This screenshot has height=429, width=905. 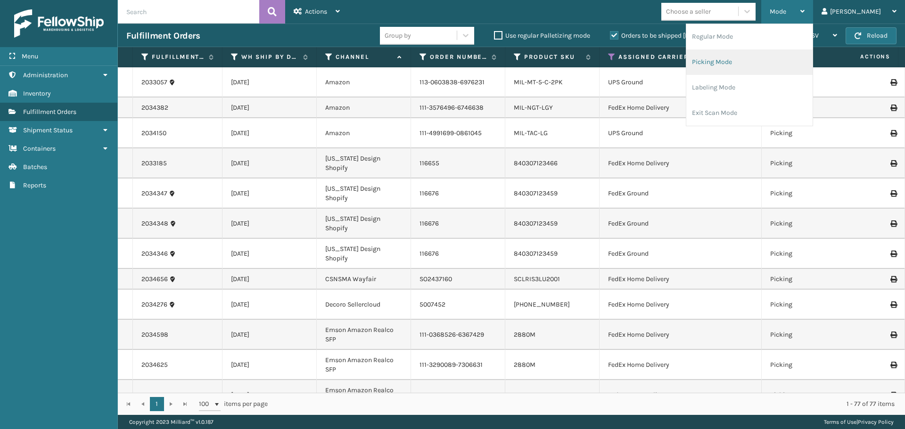 What do you see at coordinates (155, 395) in the screenshot?
I see `a: 2034240` at bounding box center [155, 395].